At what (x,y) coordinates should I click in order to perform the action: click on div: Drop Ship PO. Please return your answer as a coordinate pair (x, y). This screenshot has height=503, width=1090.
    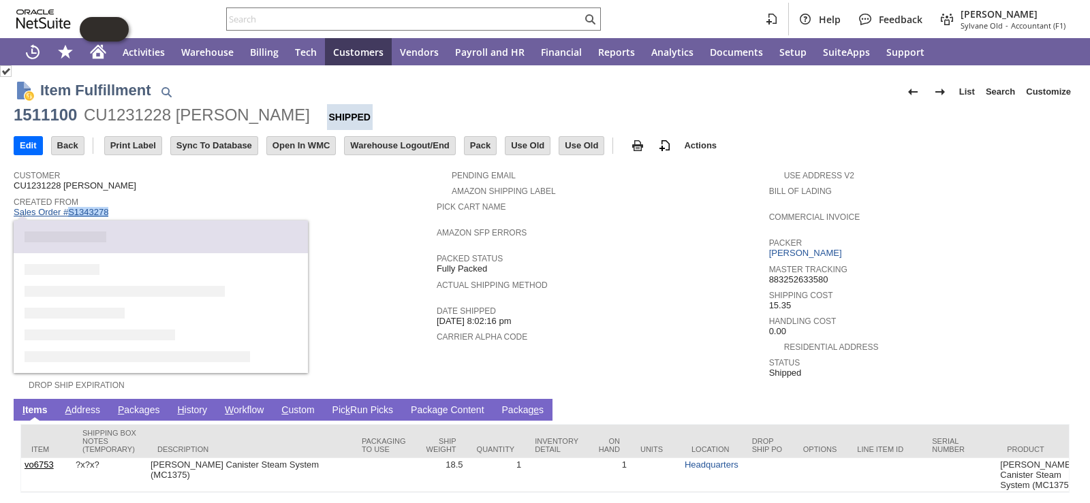
    Looking at the image, I should click on (767, 446).